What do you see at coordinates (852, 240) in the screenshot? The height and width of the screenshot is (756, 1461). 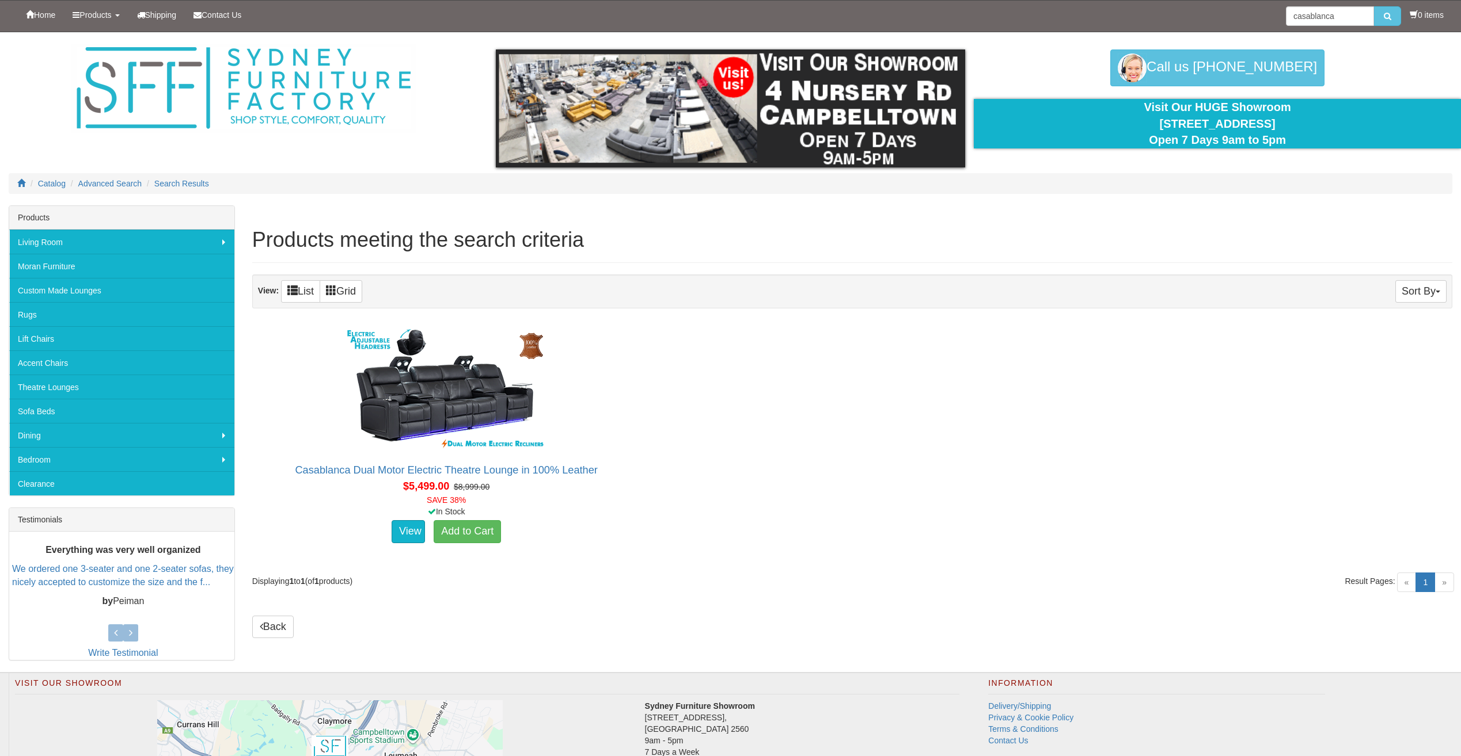 I see `h1: Products meeting the search criteria` at bounding box center [852, 240].